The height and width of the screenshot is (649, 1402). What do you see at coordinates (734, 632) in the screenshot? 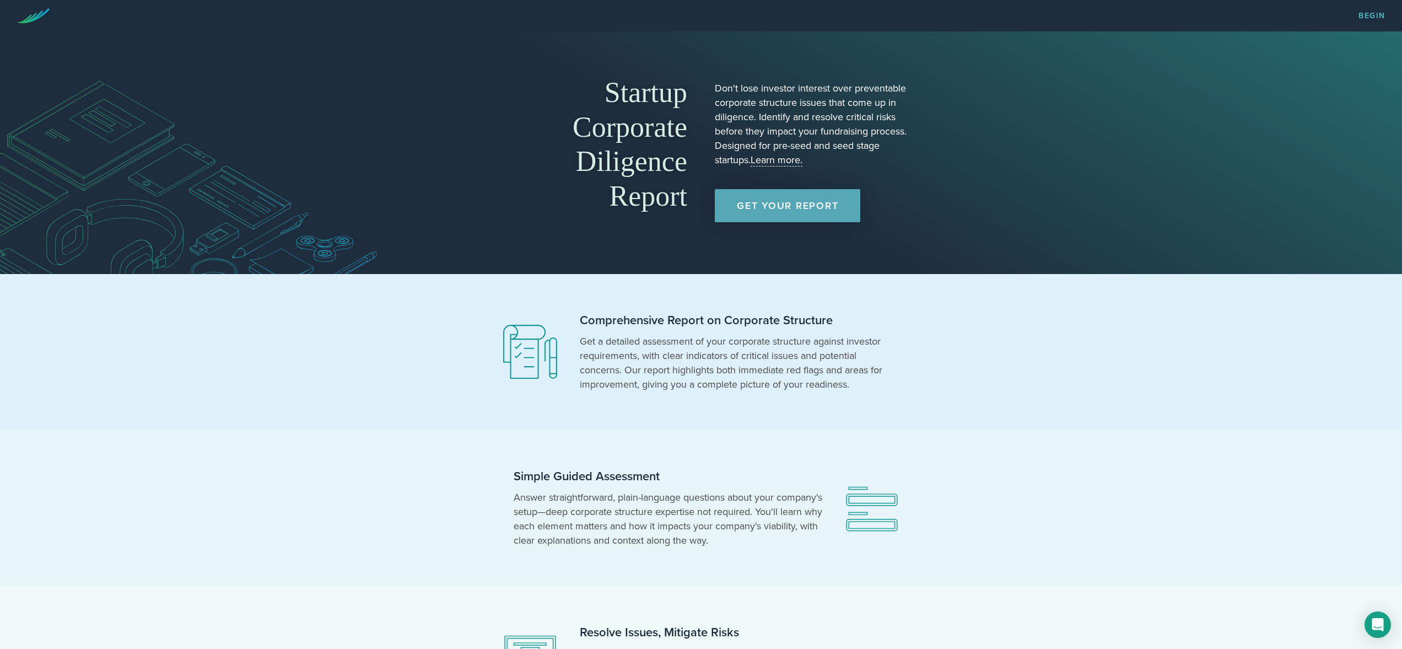
I see `h2: Resolve Issues, Mitigate Risks` at bounding box center [734, 632].